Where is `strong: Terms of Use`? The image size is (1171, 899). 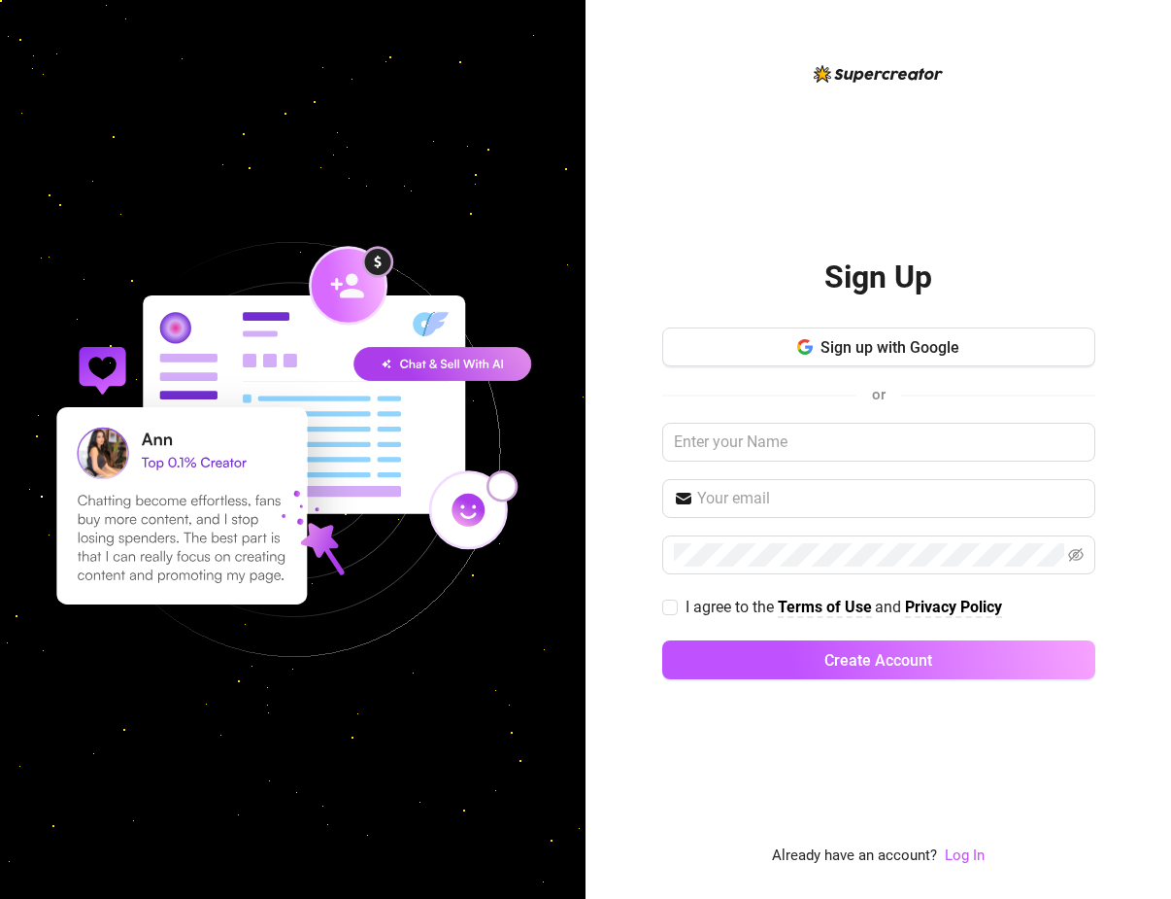
strong: Terms of Use is located at coordinates (825, 606).